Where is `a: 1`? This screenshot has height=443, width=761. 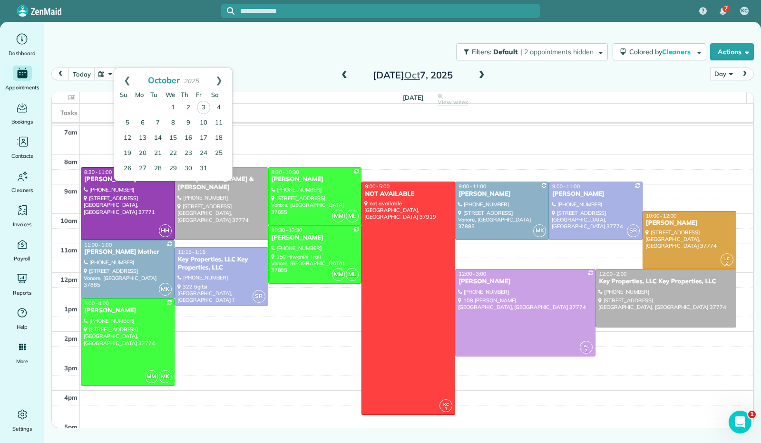
a: 1 is located at coordinates (173, 108).